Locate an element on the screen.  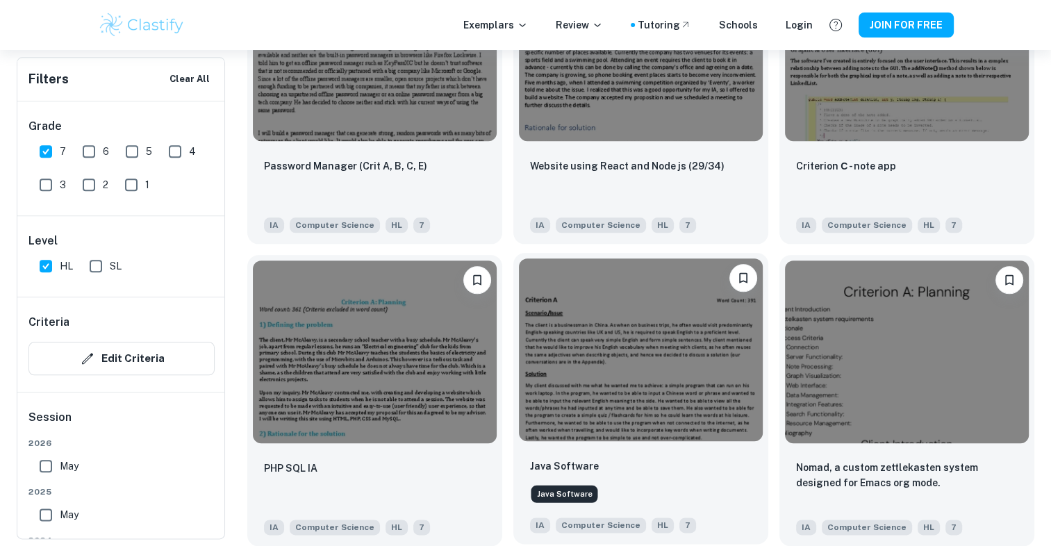
button: Edit Criteria is located at coordinates (122, 359).